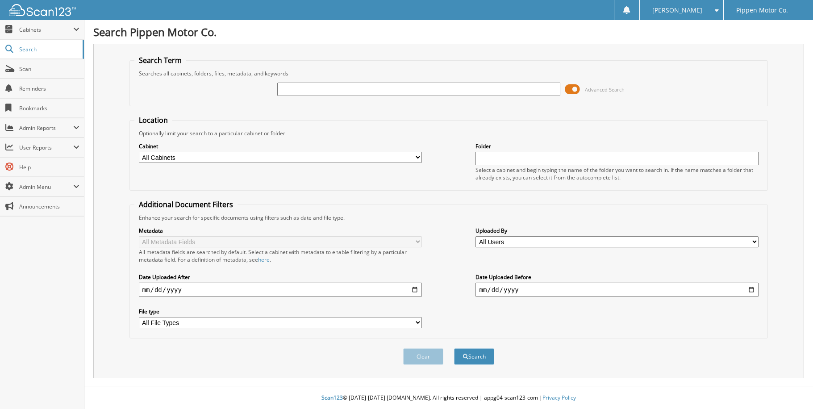 The height and width of the screenshot is (409, 813). I want to click on div: Searches all cabinets, folders, files, metadata, and keywords, so click(449, 73).